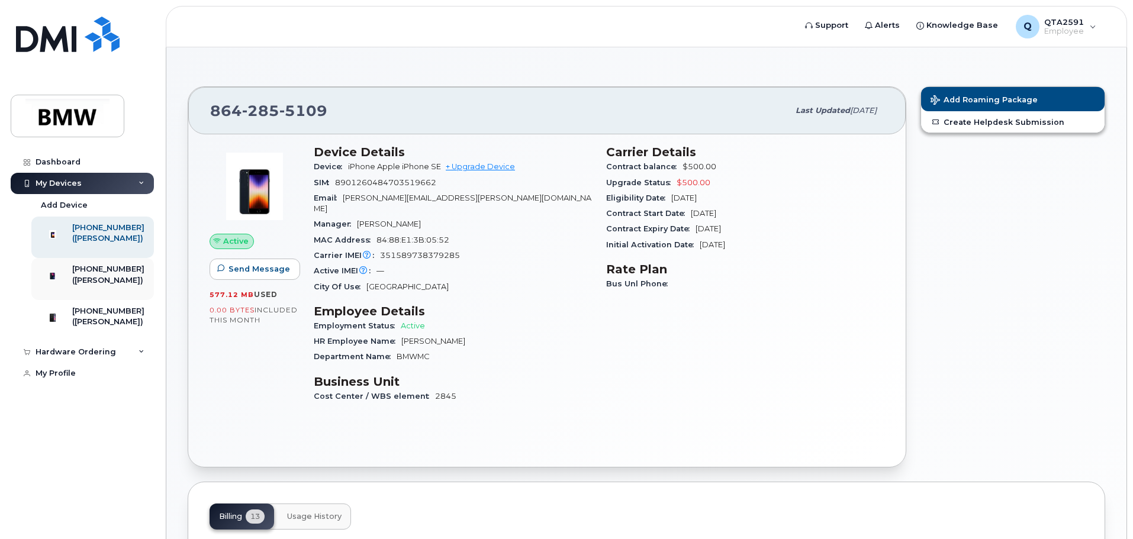 This screenshot has width=1133, height=539. Describe the element at coordinates (259, 269) in the screenshot. I see `span: Send Message` at that location.